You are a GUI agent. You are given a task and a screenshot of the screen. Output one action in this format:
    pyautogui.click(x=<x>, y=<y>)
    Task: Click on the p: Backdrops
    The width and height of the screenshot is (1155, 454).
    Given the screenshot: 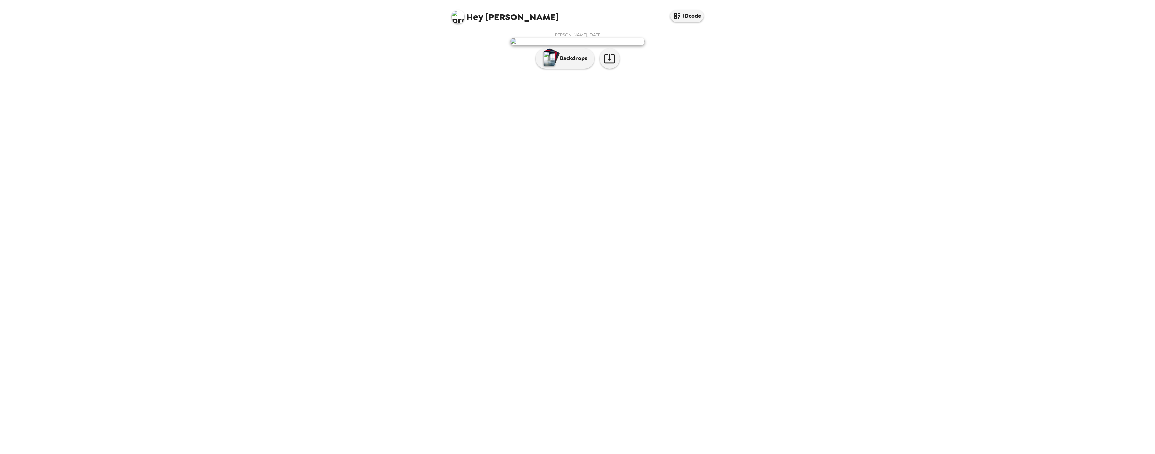 What is the action you would take?
    pyautogui.click(x=572, y=58)
    